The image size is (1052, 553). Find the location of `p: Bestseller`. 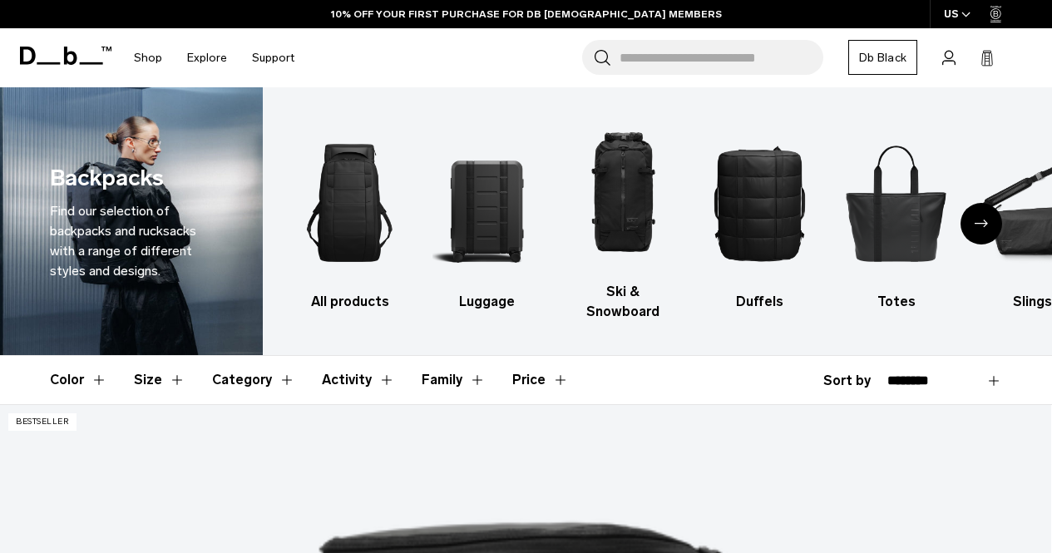

p: Bestseller is located at coordinates (42, 422).